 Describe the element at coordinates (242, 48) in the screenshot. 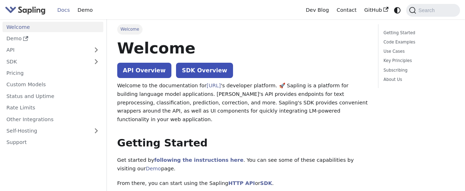

I see `h1: Welcome` at that location.